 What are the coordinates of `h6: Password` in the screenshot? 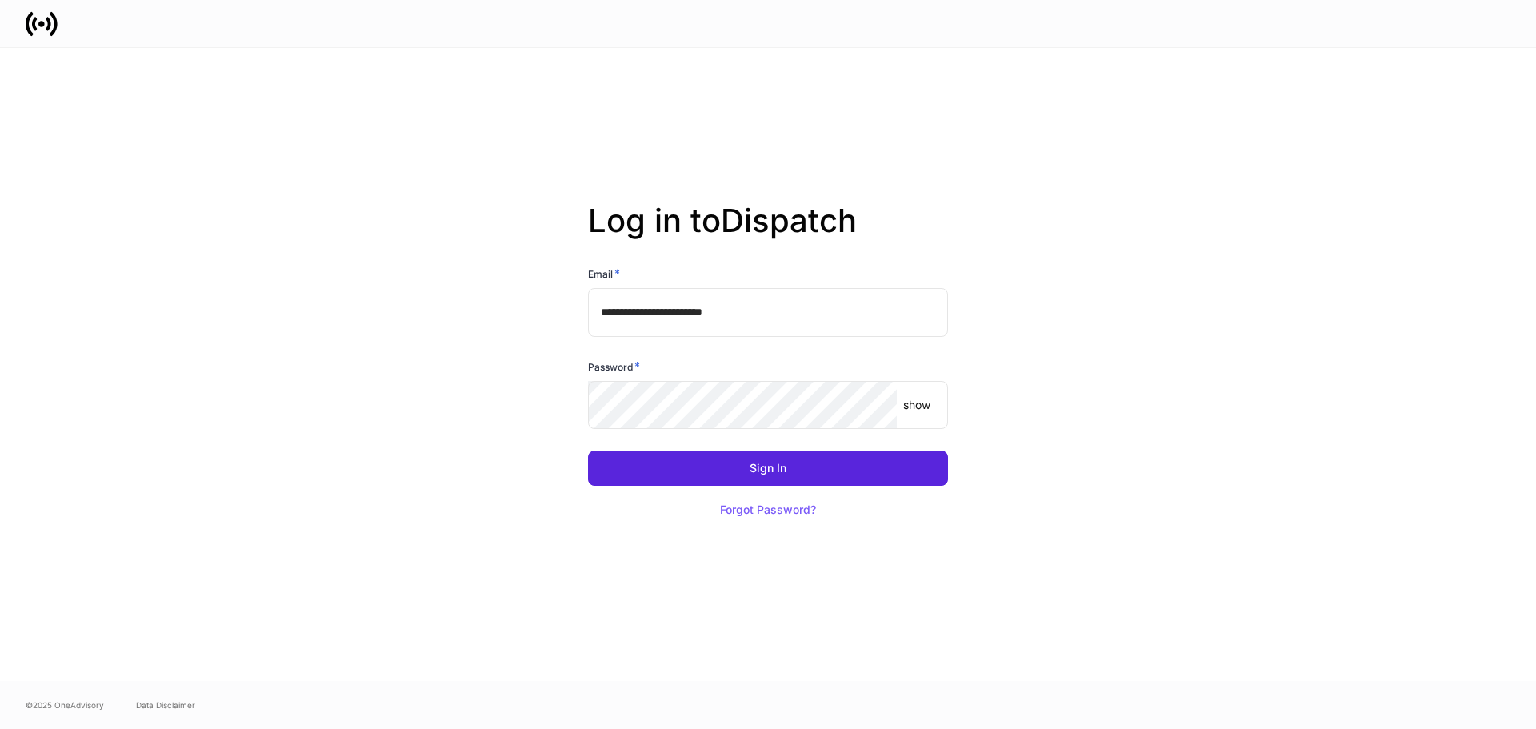 It's located at (614, 366).